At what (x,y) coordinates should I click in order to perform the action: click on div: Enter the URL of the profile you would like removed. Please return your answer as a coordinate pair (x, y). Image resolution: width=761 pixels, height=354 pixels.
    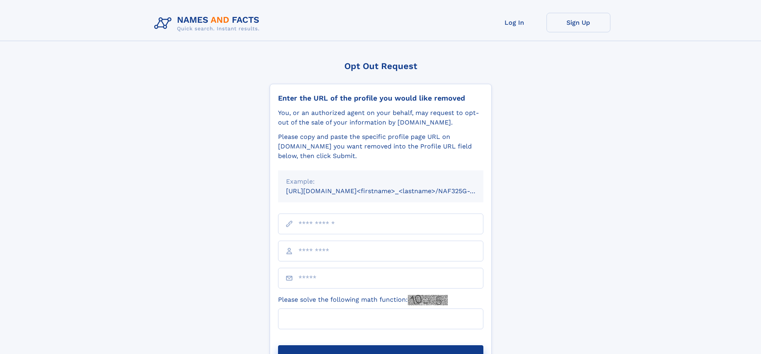
    Looking at the image, I should click on (381, 98).